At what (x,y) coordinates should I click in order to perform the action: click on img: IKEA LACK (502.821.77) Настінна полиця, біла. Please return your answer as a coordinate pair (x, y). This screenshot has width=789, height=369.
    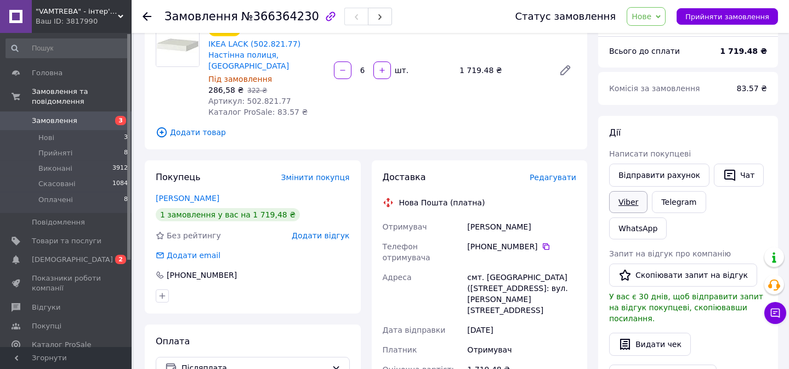
    Looking at the image, I should click on (178, 45).